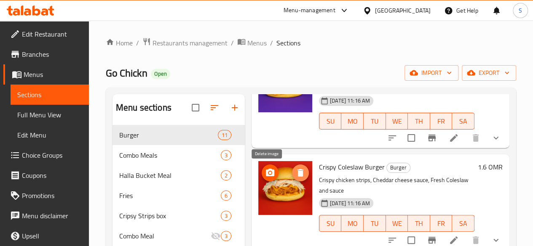  I want to click on span: Sort sections, so click(214, 108).